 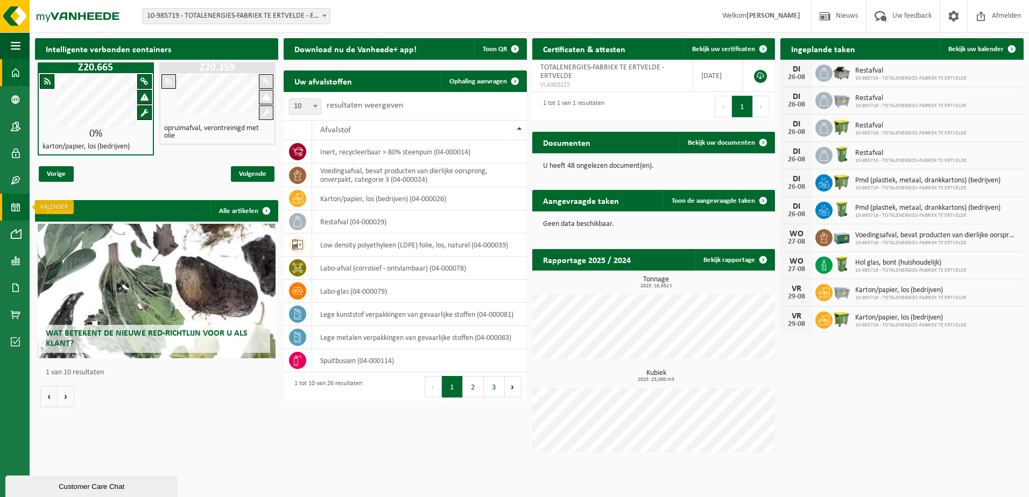 I want to click on h1: Z20.359, so click(x=218, y=68).